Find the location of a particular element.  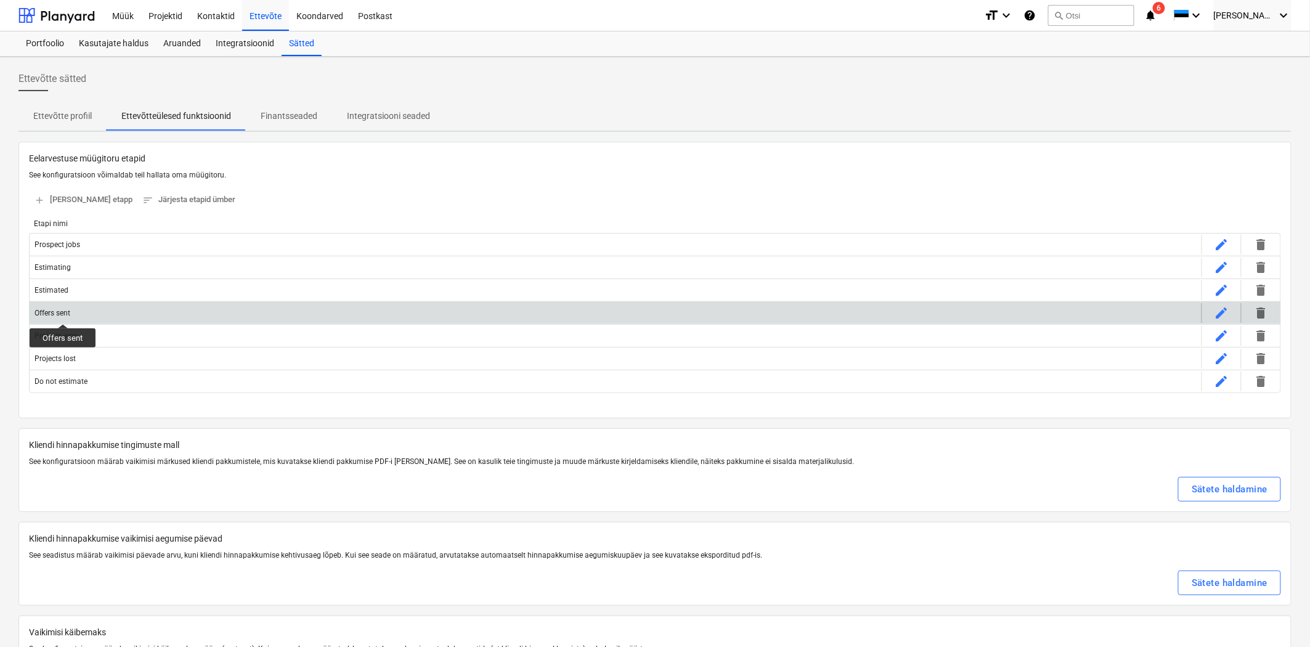

span: add is located at coordinates (39, 200).